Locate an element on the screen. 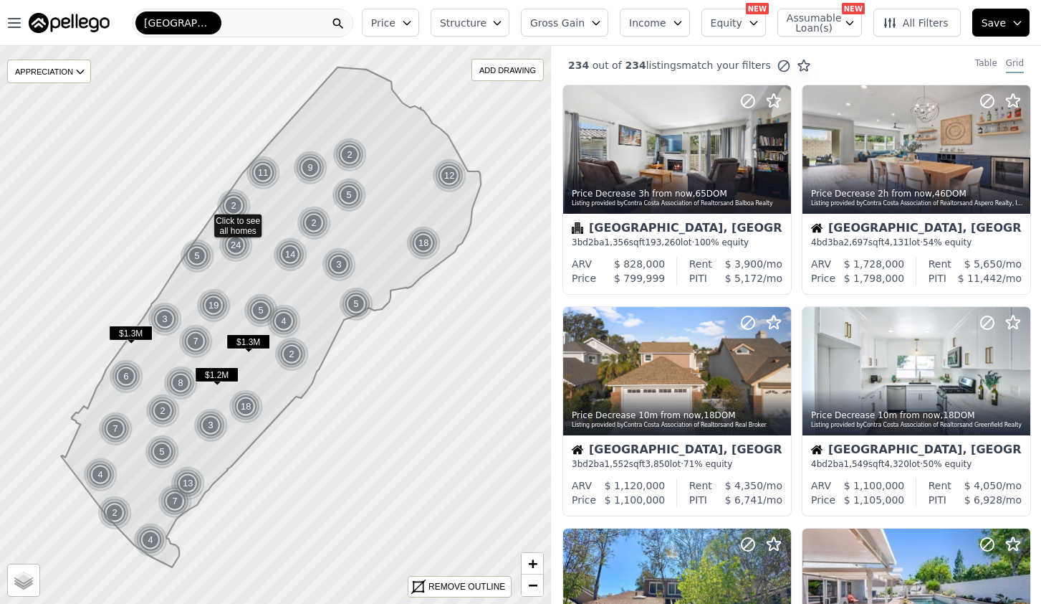 This screenshot has height=604, width=1041. div: out of listings is located at coordinates (681, 65).